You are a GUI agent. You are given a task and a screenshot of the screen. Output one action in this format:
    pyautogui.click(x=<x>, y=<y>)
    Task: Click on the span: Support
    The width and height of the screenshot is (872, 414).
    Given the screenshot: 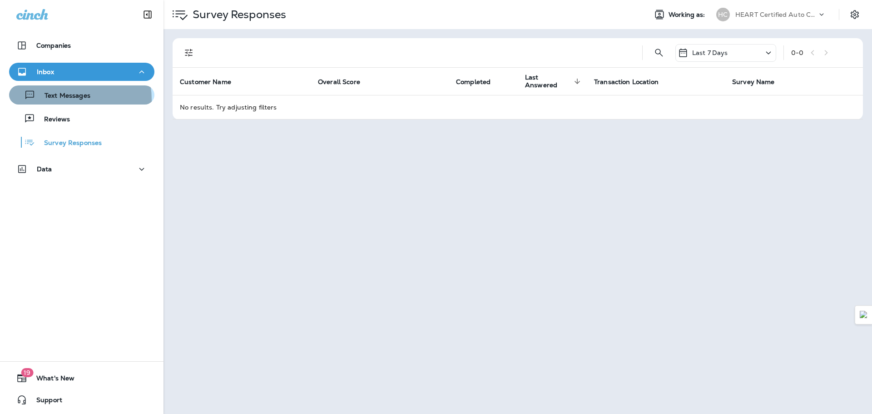 What is the action you would take?
    pyautogui.click(x=45, y=402)
    